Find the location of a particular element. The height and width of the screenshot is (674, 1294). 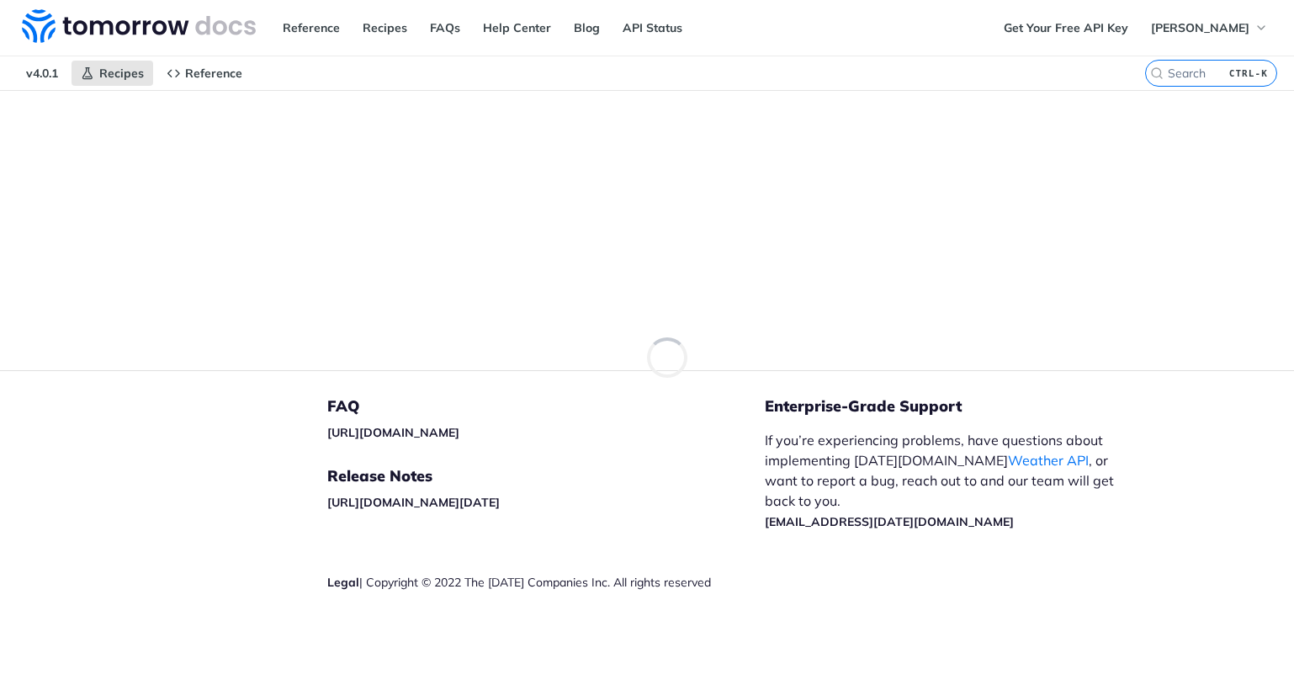

h5: Enterprise-Grade Support is located at coordinates (961, 406).